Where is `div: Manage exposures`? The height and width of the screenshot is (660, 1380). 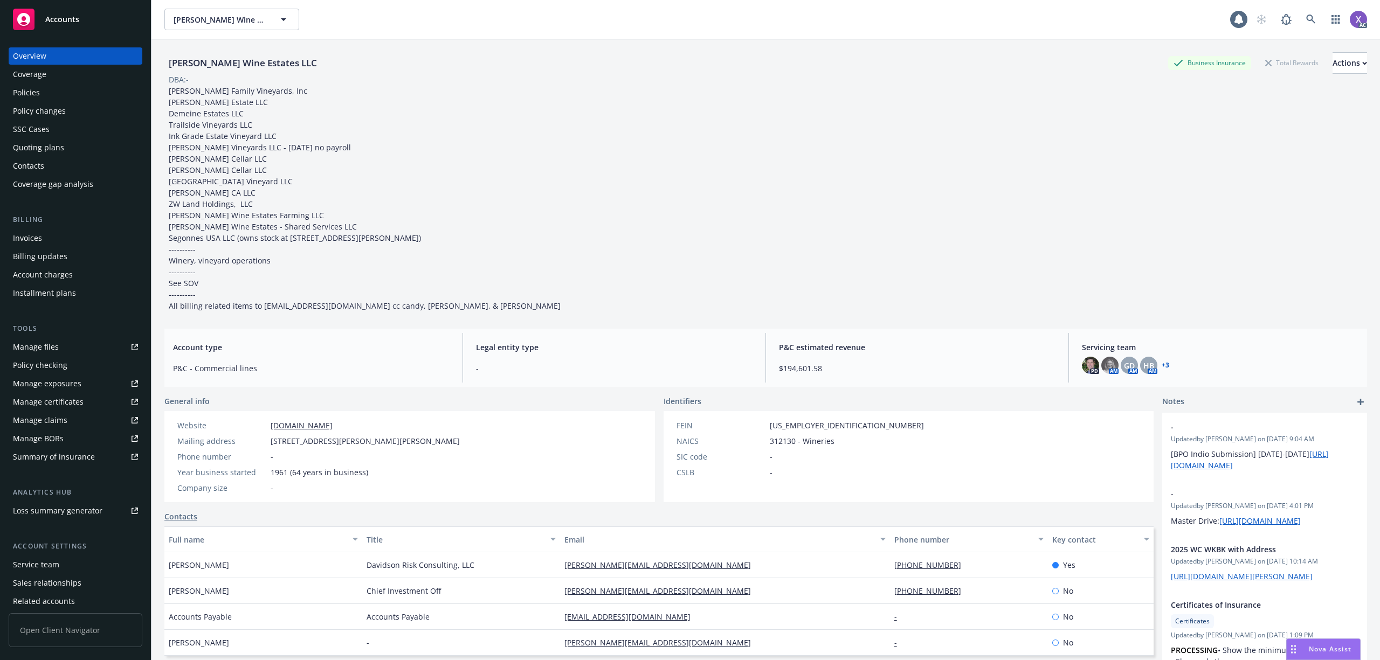 div: Manage exposures is located at coordinates (47, 384).